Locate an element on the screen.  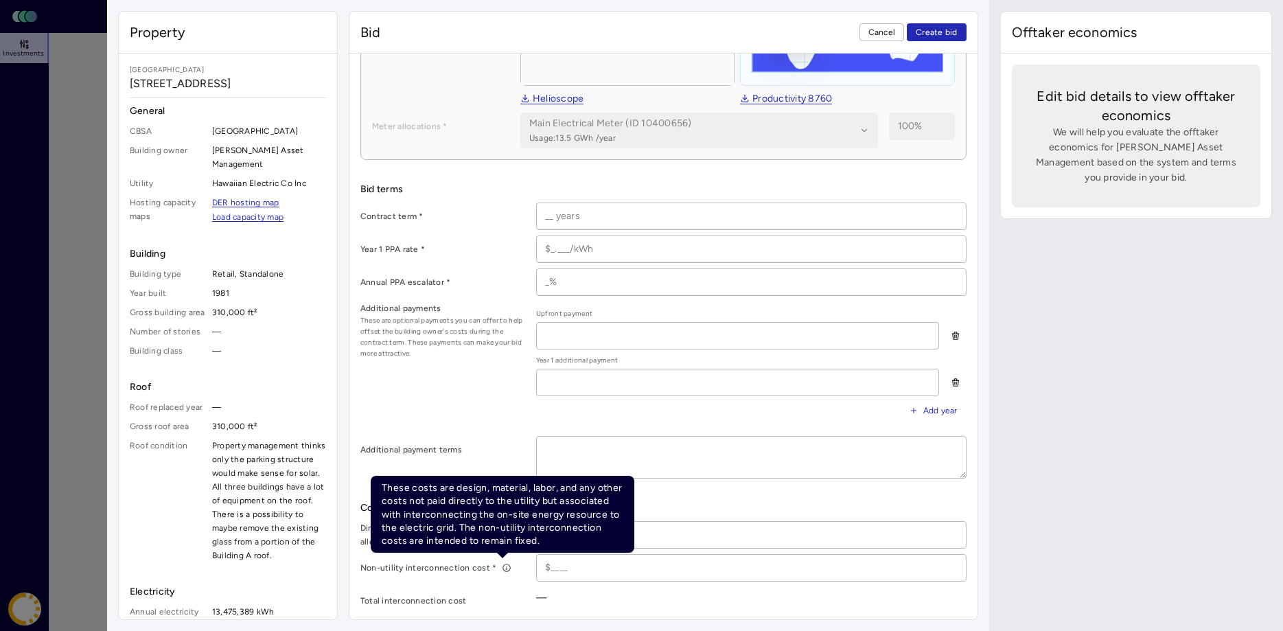
label: Direct utility interconnection allowance * is located at coordinates (443, 535).